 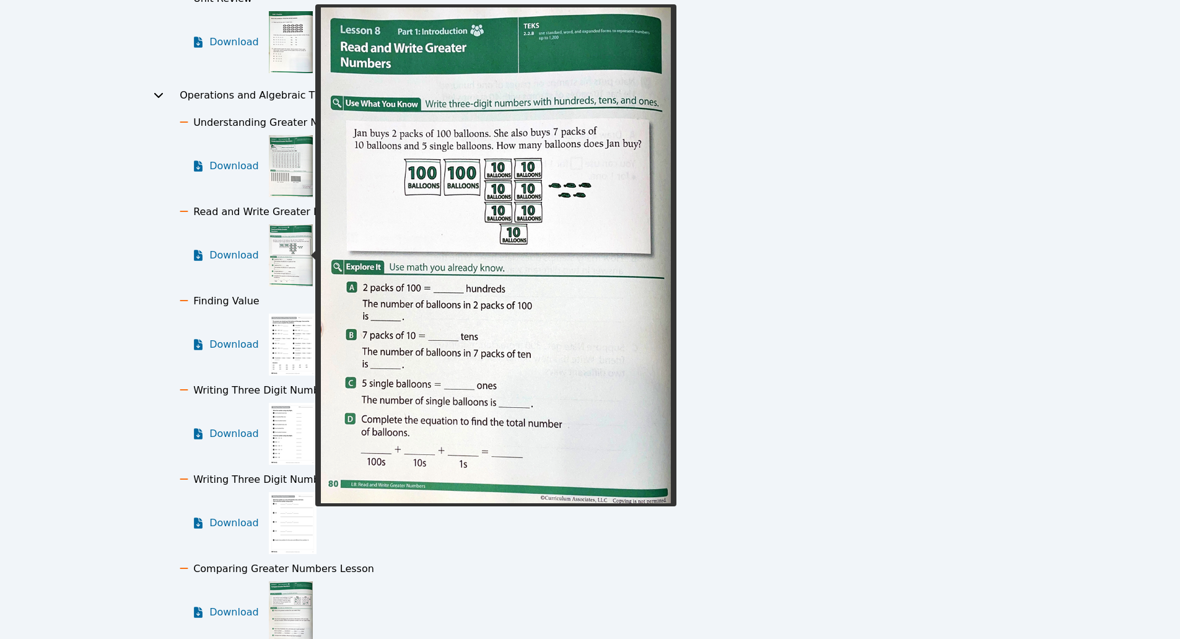 What do you see at coordinates (264, 390) in the screenshot?
I see `span: Writing Three Digit Numbers` at bounding box center [264, 390].